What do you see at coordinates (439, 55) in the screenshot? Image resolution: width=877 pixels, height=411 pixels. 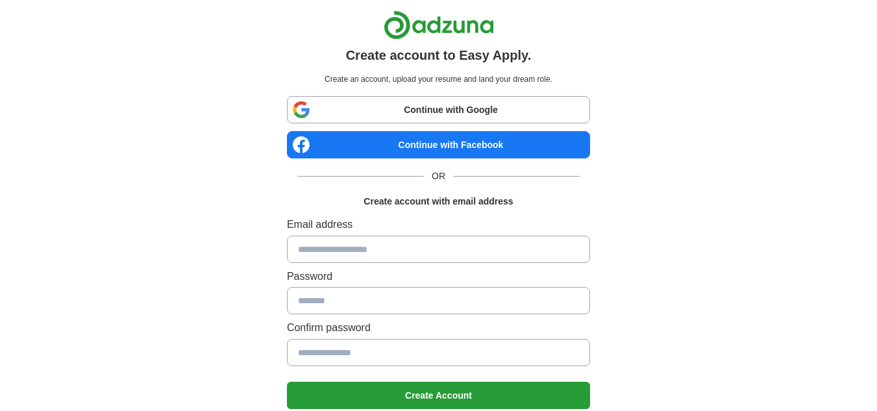 I see `h1: Create account to Easy Apply.` at bounding box center [439, 55].